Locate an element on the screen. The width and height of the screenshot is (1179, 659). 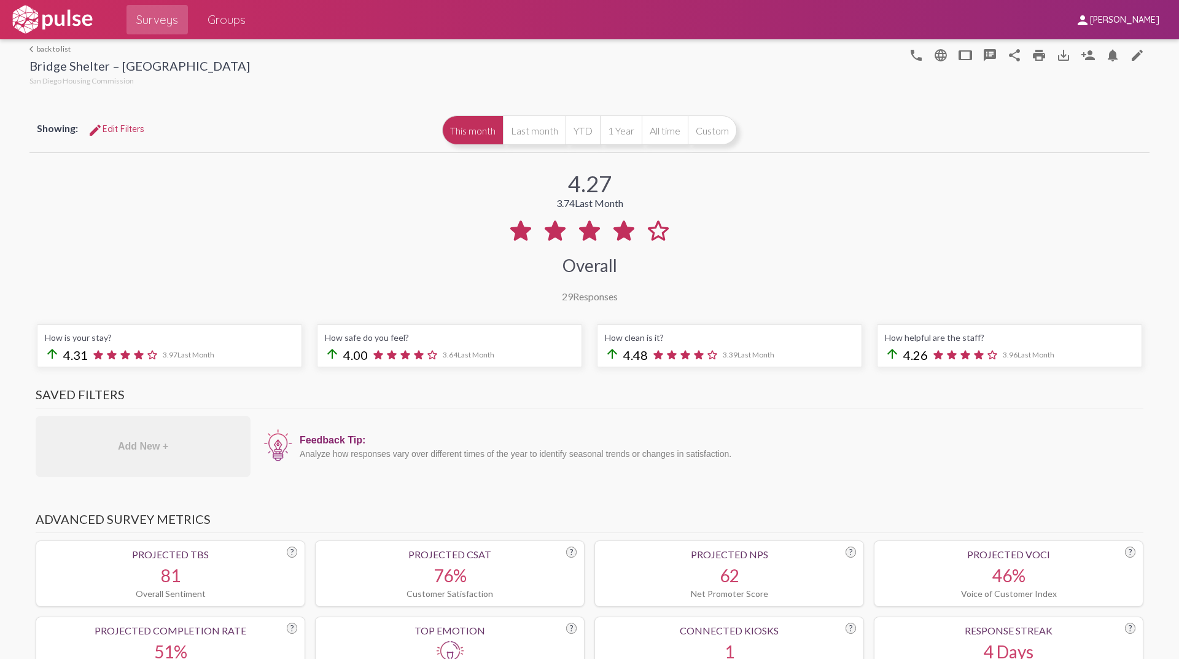
mat-icon: Person is located at coordinates (1089, 55).